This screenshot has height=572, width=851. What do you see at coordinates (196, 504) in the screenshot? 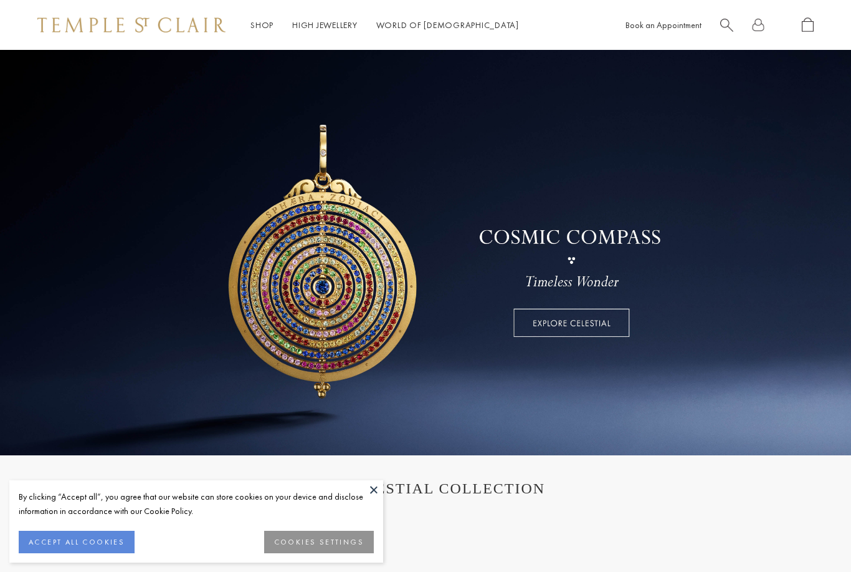
I see `div: By clicking “Accept all”, you agree that our website can store cookies on your device and disclos...` at bounding box center [196, 504].